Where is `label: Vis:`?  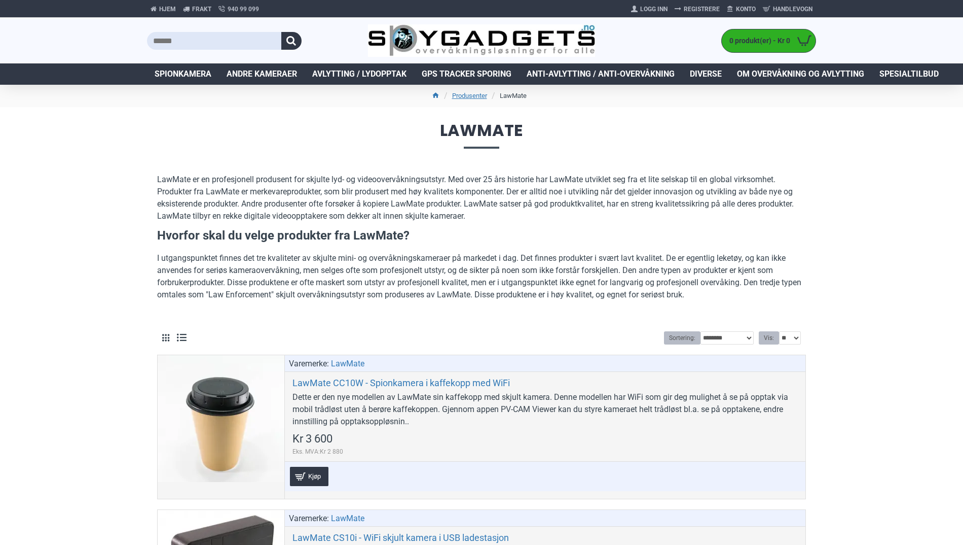
label: Vis: is located at coordinates (769, 338).